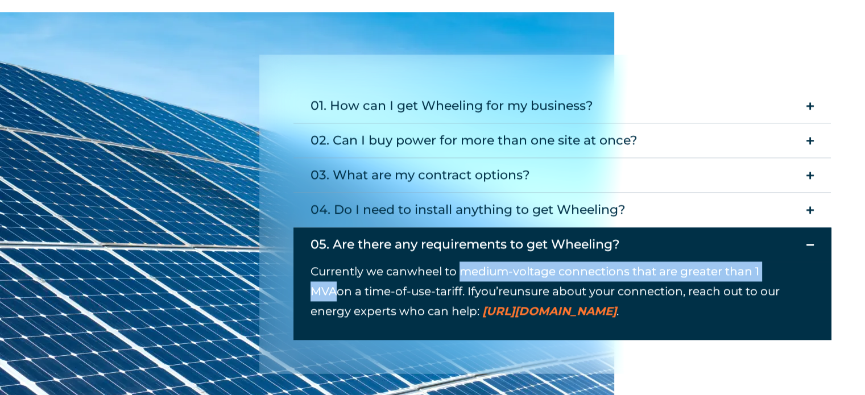  I want to click on span: you’re, so click(492, 291).